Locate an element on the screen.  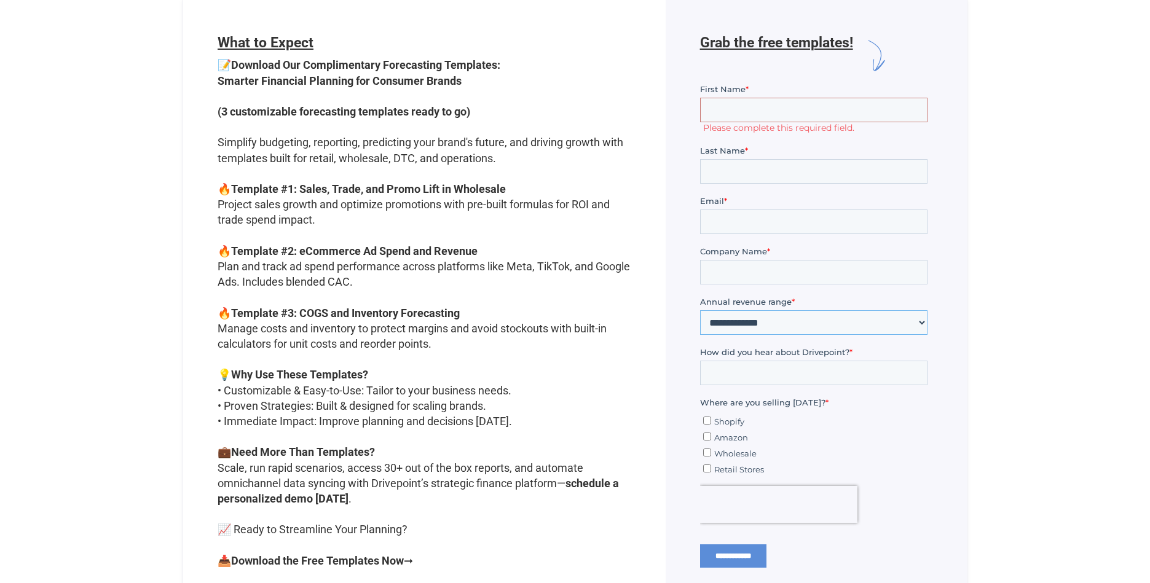
span: Shopify is located at coordinates (29, 339).